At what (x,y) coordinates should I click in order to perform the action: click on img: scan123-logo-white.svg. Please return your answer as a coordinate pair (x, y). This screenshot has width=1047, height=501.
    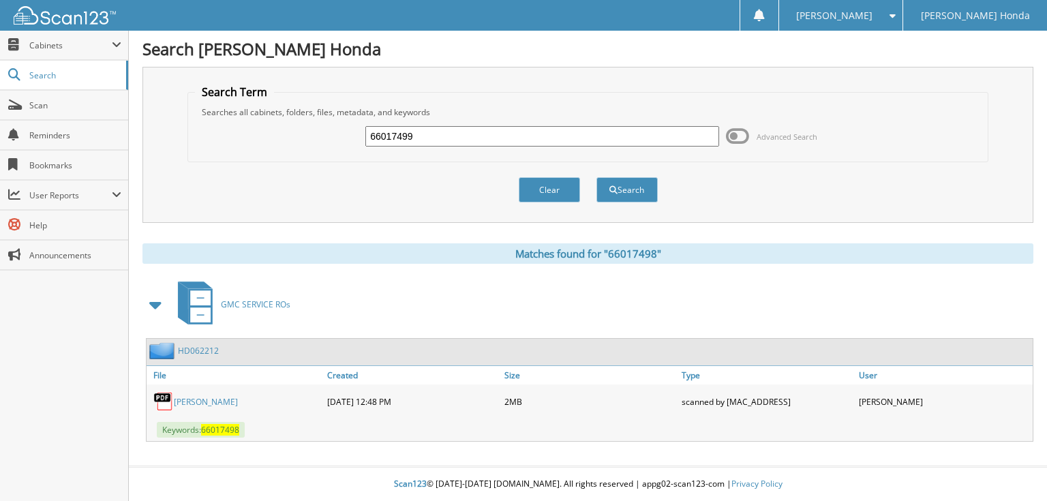
    Looking at the image, I should click on (65, 15).